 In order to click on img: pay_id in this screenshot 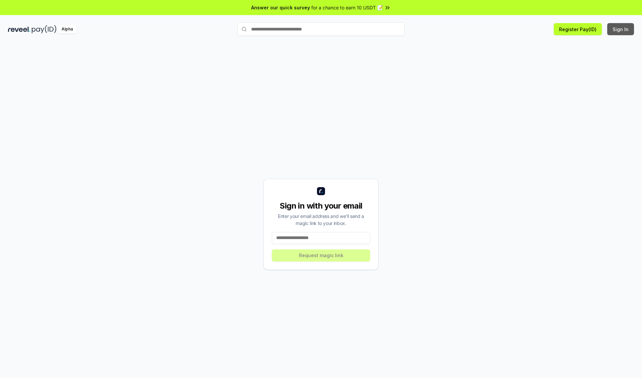, I will do `click(44, 29)`.